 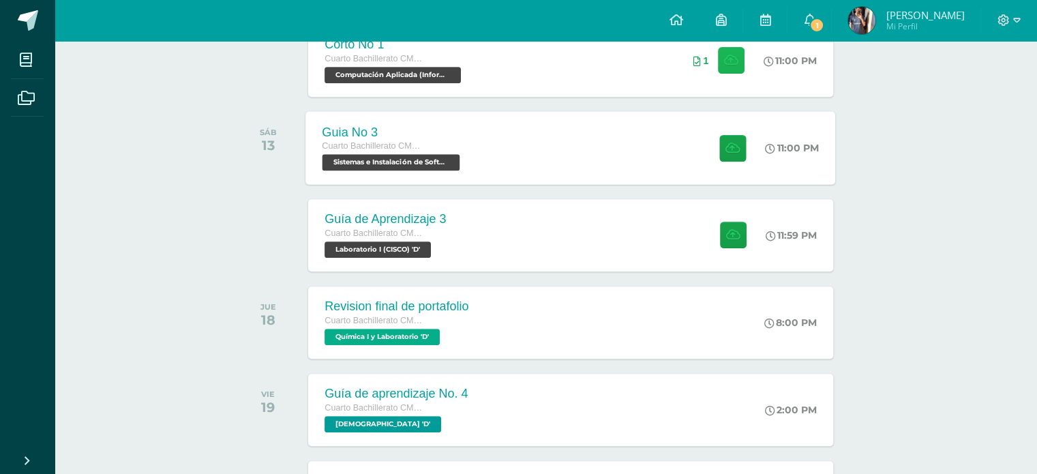 What do you see at coordinates (791, 235) in the screenshot?
I see `div: 11:59 PM` at bounding box center [791, 235].